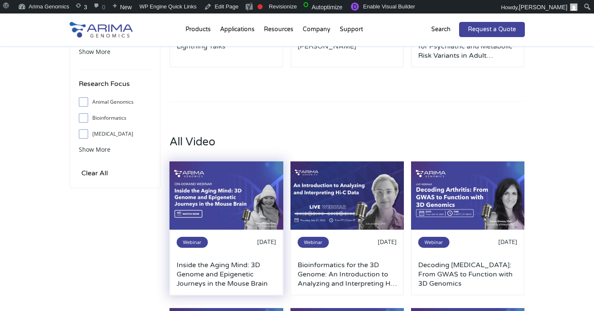 The image size is (594, 311). Describe the element at coordinates (260, 7) in the screenshot. I see `div: Focus keyphrase not set` at that location.